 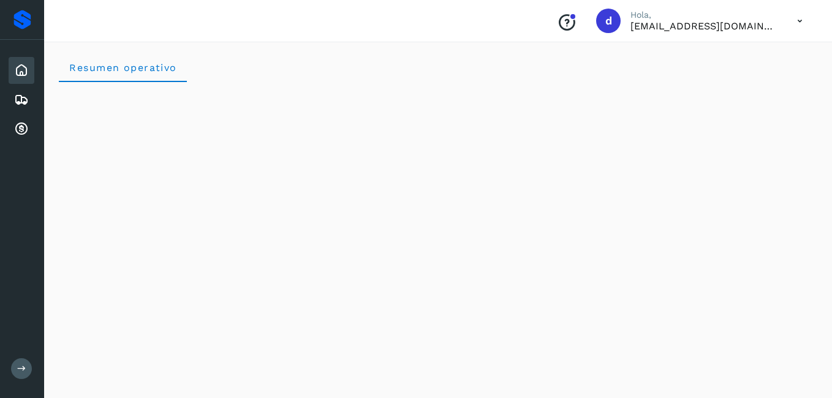 I want to click on span: Resumen operativo, so click(x=123, y=67).